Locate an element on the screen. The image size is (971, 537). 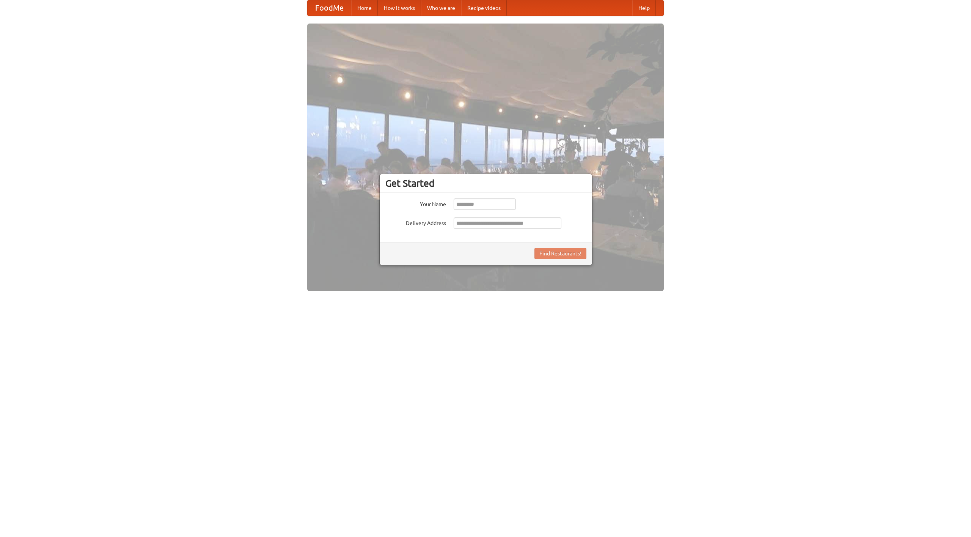
a: Help is located at coordinates (644, 8).